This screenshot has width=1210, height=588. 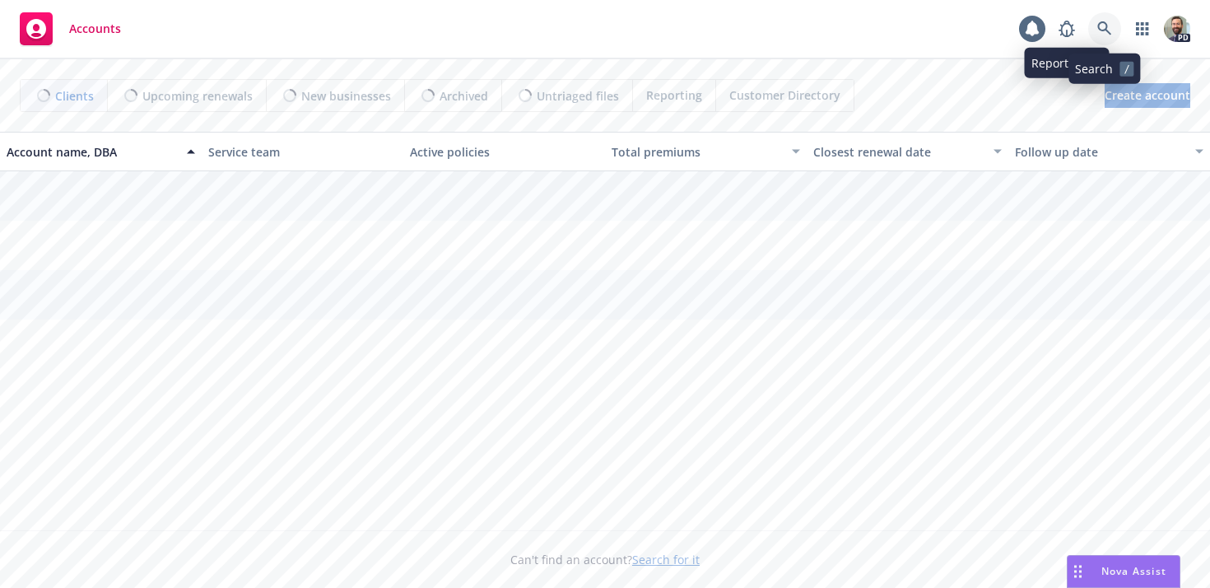 I want to click on a: Search for it, so click(x=666, y=559).